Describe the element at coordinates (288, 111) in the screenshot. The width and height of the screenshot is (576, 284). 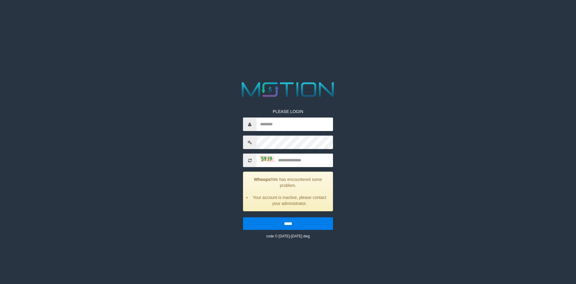
I see `p: PLEASE LOGIN` at that location.